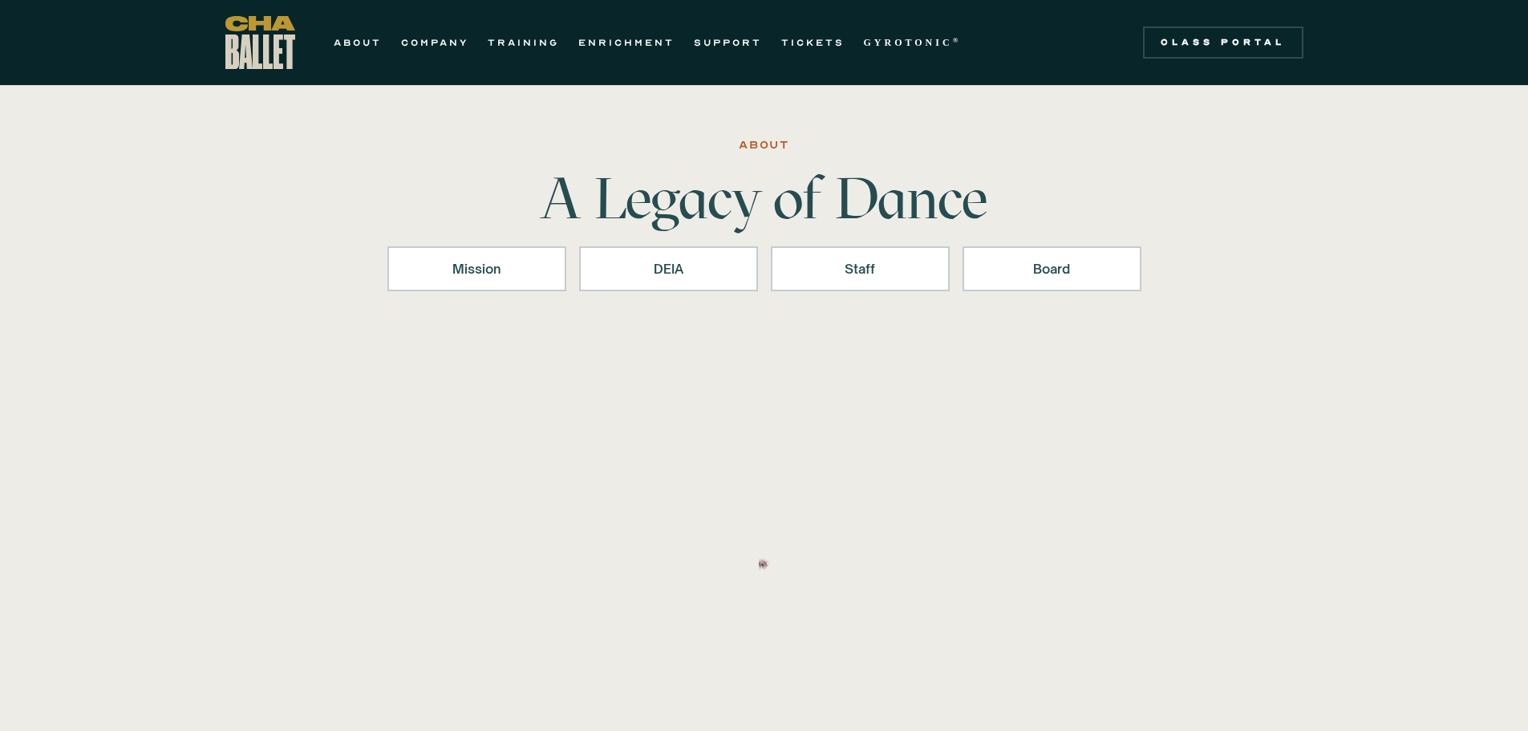 This screenshot has width=1528, height=731. I want to click on div: DEIA, so click(668, 269).